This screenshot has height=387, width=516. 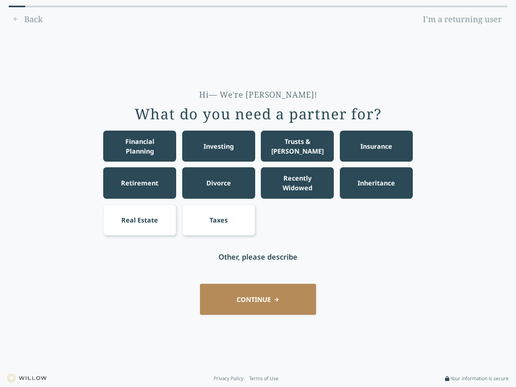 What do you see at coordinates (264, 378) in the screenshot?
I see `a: Terms of Use` at bounding box center [264, 378].